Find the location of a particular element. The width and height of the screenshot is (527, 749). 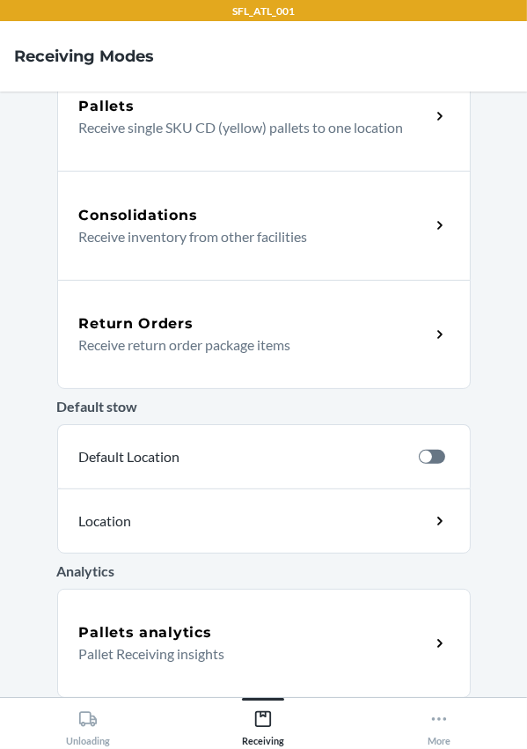

button: More is located at coordinates (439, 722).